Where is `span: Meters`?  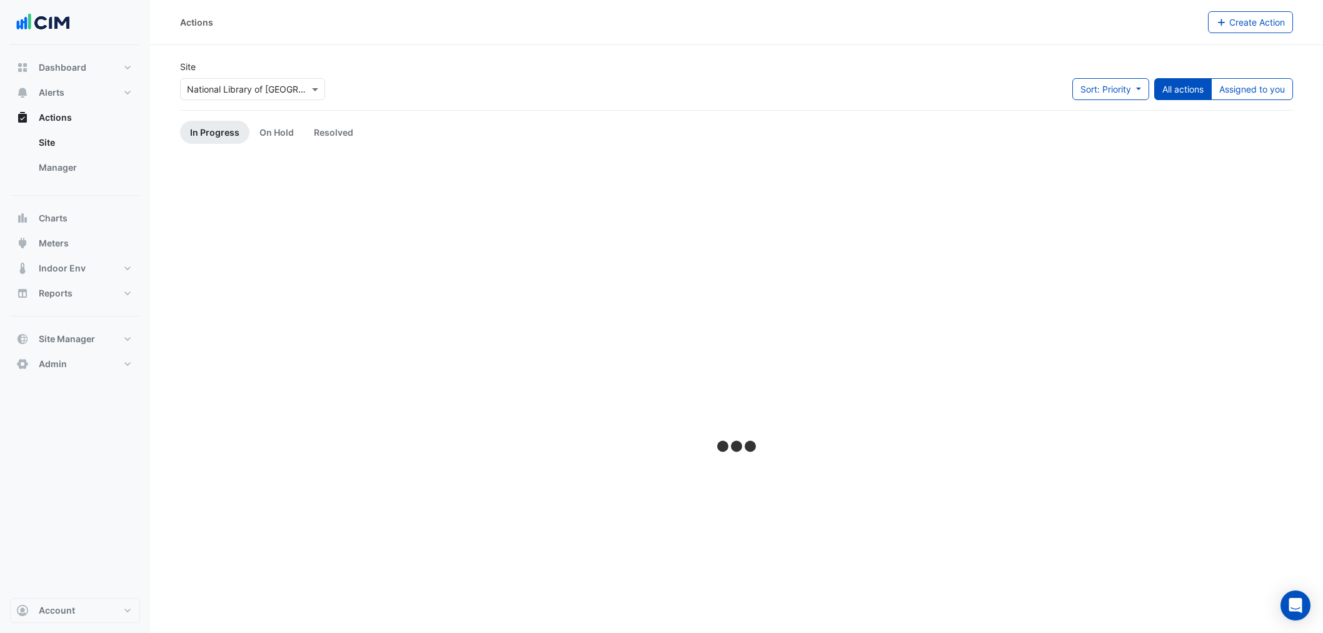
span: Meters is located at coordinates (54, 243).